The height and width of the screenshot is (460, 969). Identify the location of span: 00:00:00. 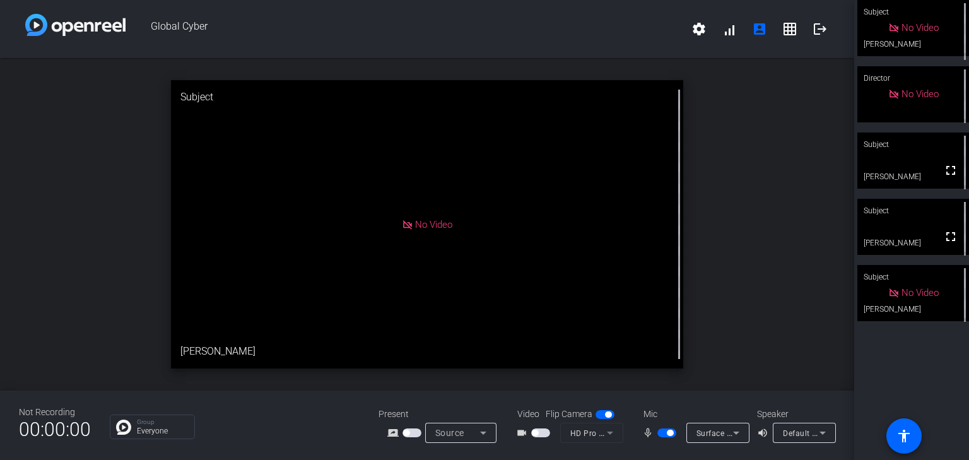
(55, 429).